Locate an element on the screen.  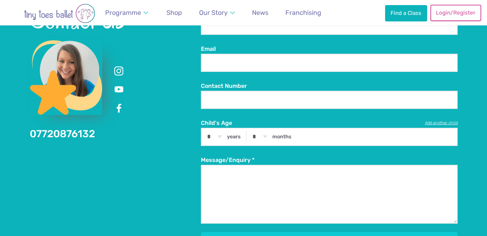
h2: Contact Us is located at coordinates (115, 20).